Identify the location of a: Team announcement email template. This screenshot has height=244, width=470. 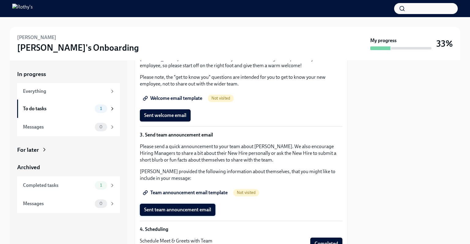
(186, 193).